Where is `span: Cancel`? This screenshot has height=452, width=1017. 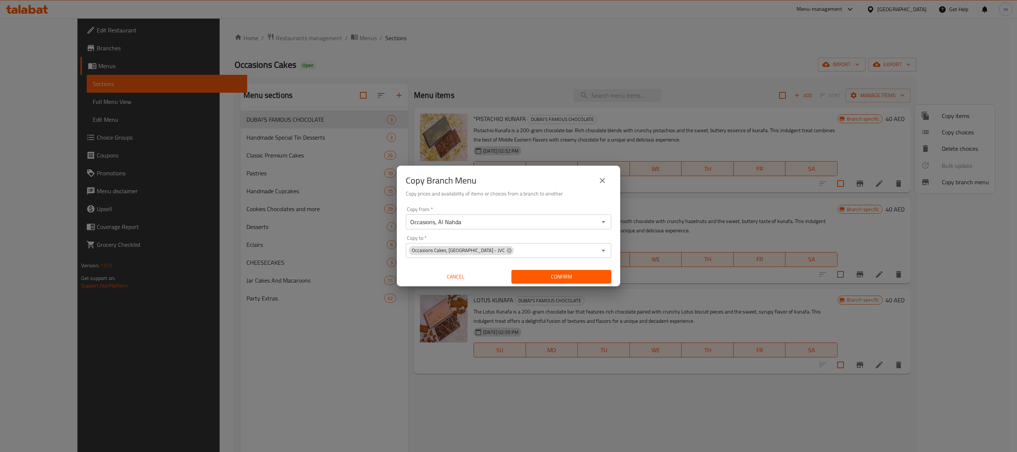
span: Cancel is located at coordinates (456, 277).